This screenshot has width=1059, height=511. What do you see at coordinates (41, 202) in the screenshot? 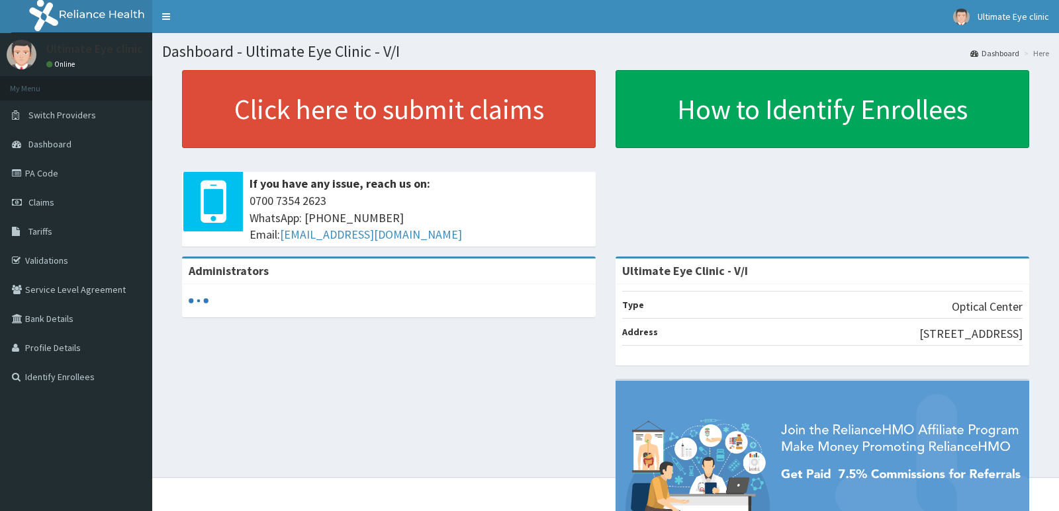
I see `span: Claims` at bounding box center [41, 202].